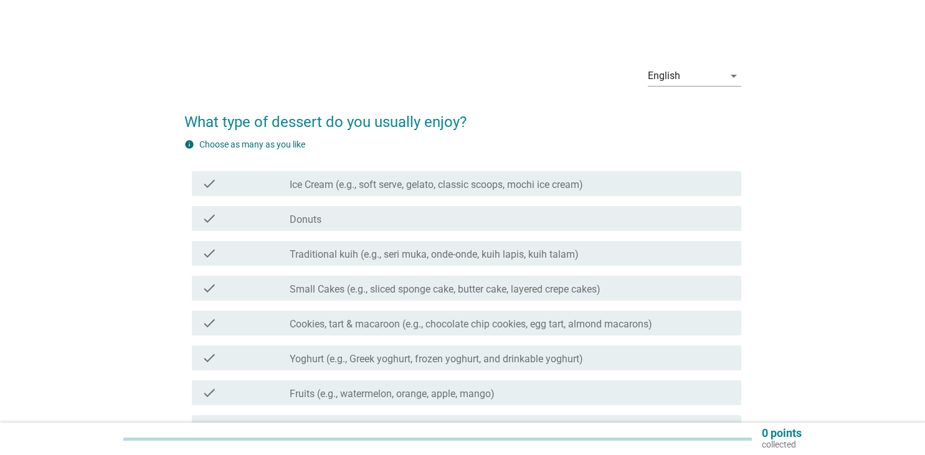 The image size is (925, 455). I want to click on label: Small Cakes (e.g., sliced sponge cake, butter cake, layered crepe cakes), so click(445, 290).